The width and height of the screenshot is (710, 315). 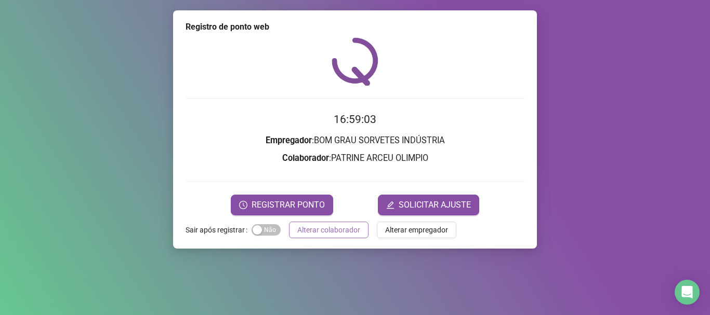 I want to click on h3: : PATRINE ARCEU OLIMPIO, so click(x=355, y=158).